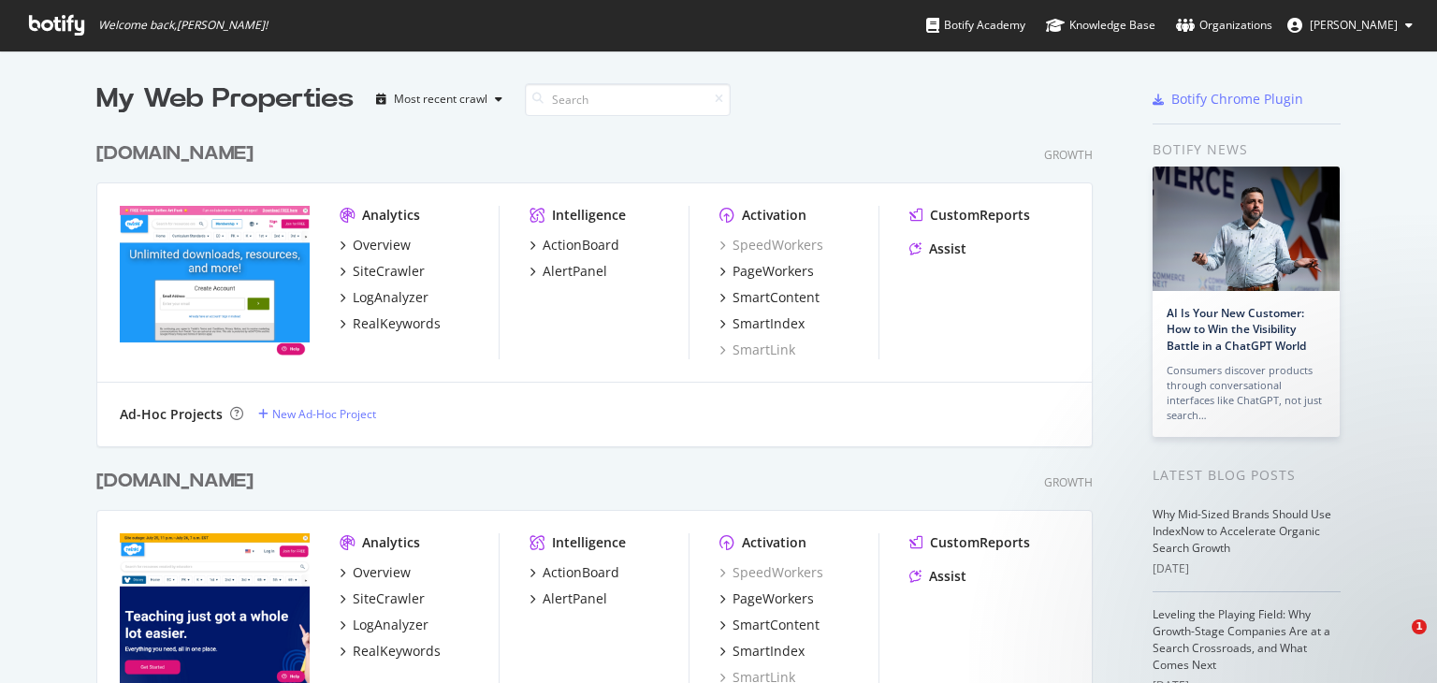 The image size is (1437, 683). I want to click on div: My Web Properties, so click(225, 99).